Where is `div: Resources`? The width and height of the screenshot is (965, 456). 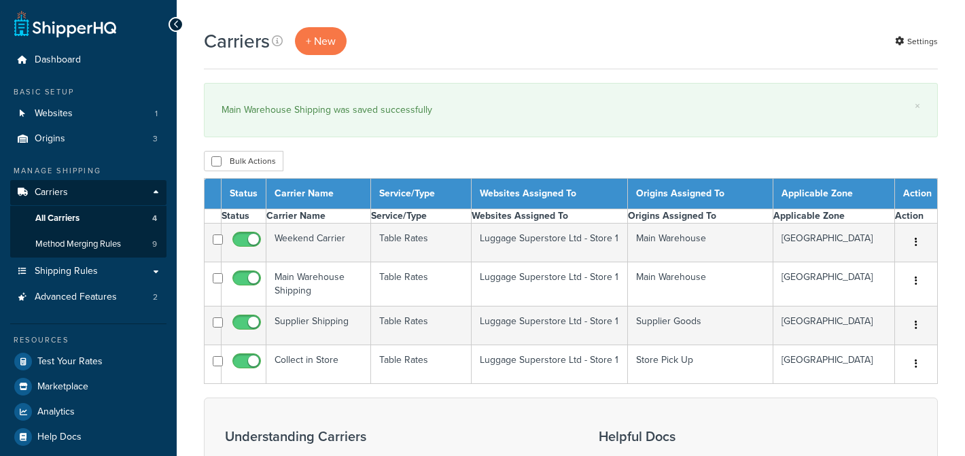
div: Resources is located at coordinates (88, 340).